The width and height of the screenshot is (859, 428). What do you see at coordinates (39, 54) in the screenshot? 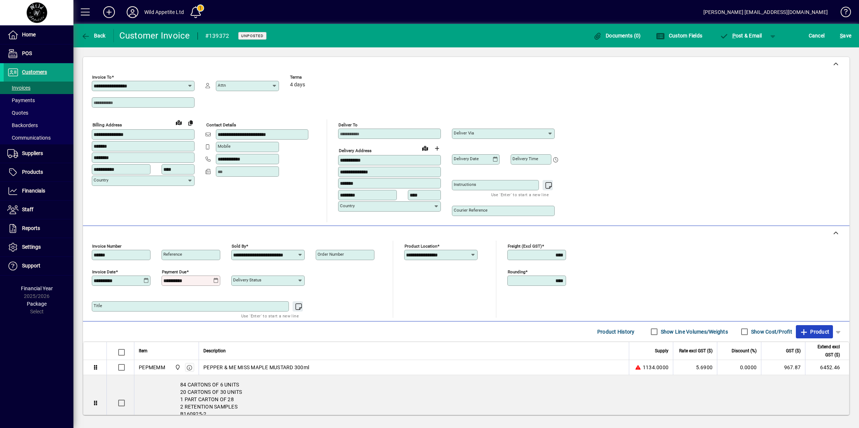
I see `a: POS` at bounding box center [39, 54].